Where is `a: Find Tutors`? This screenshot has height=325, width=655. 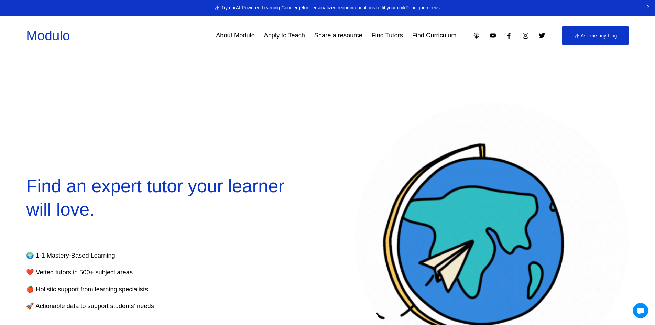
a: Find Tutors is located at coordinates (387, 35).